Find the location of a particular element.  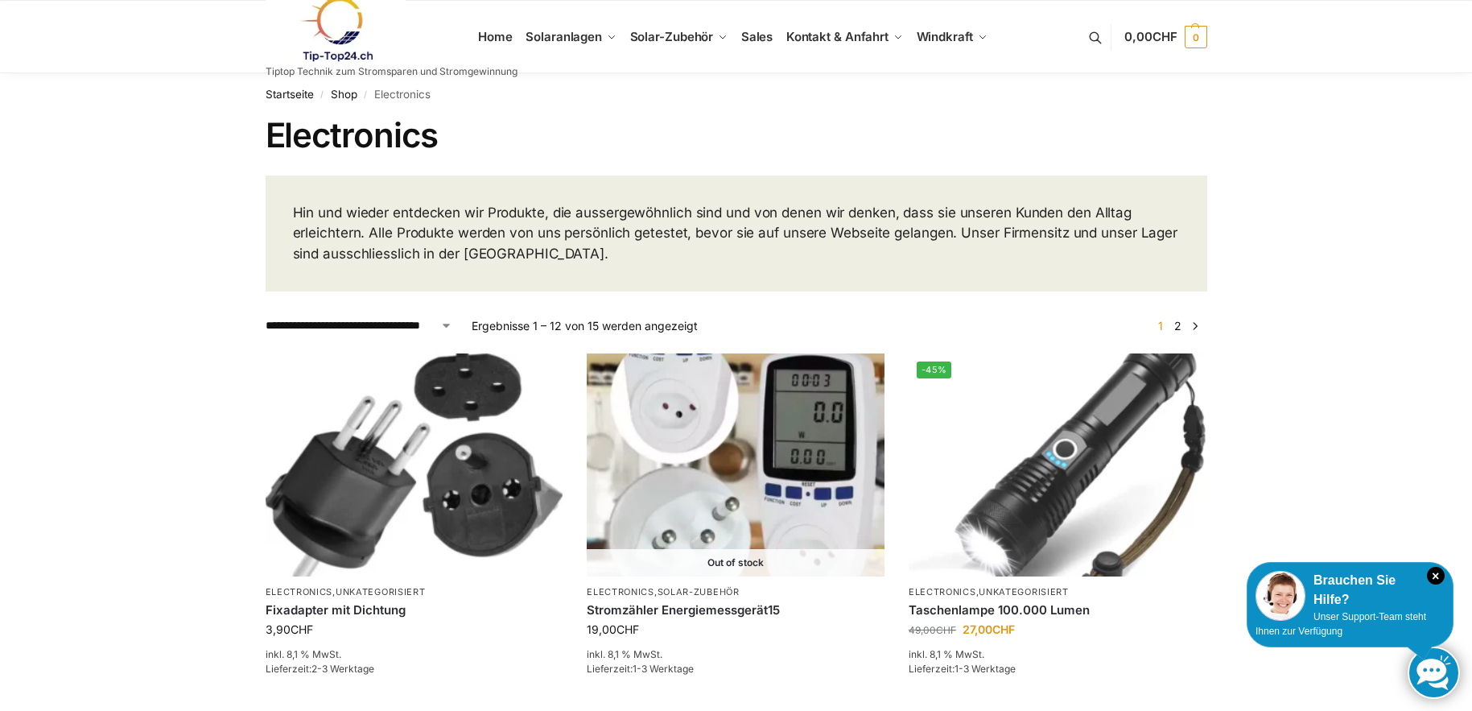

h1: Electronics is located at coordinates (737, 135).